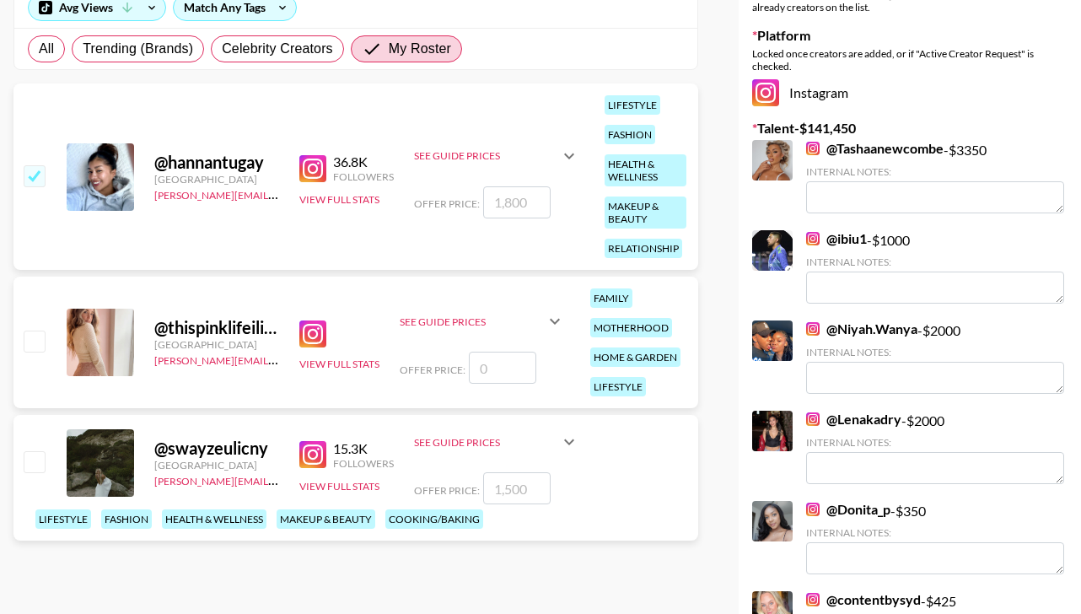  What do you see at coordinates (277, 49) in the screenshot?
I see `span: Celebrity Creators` at bounding box center [277, 49].